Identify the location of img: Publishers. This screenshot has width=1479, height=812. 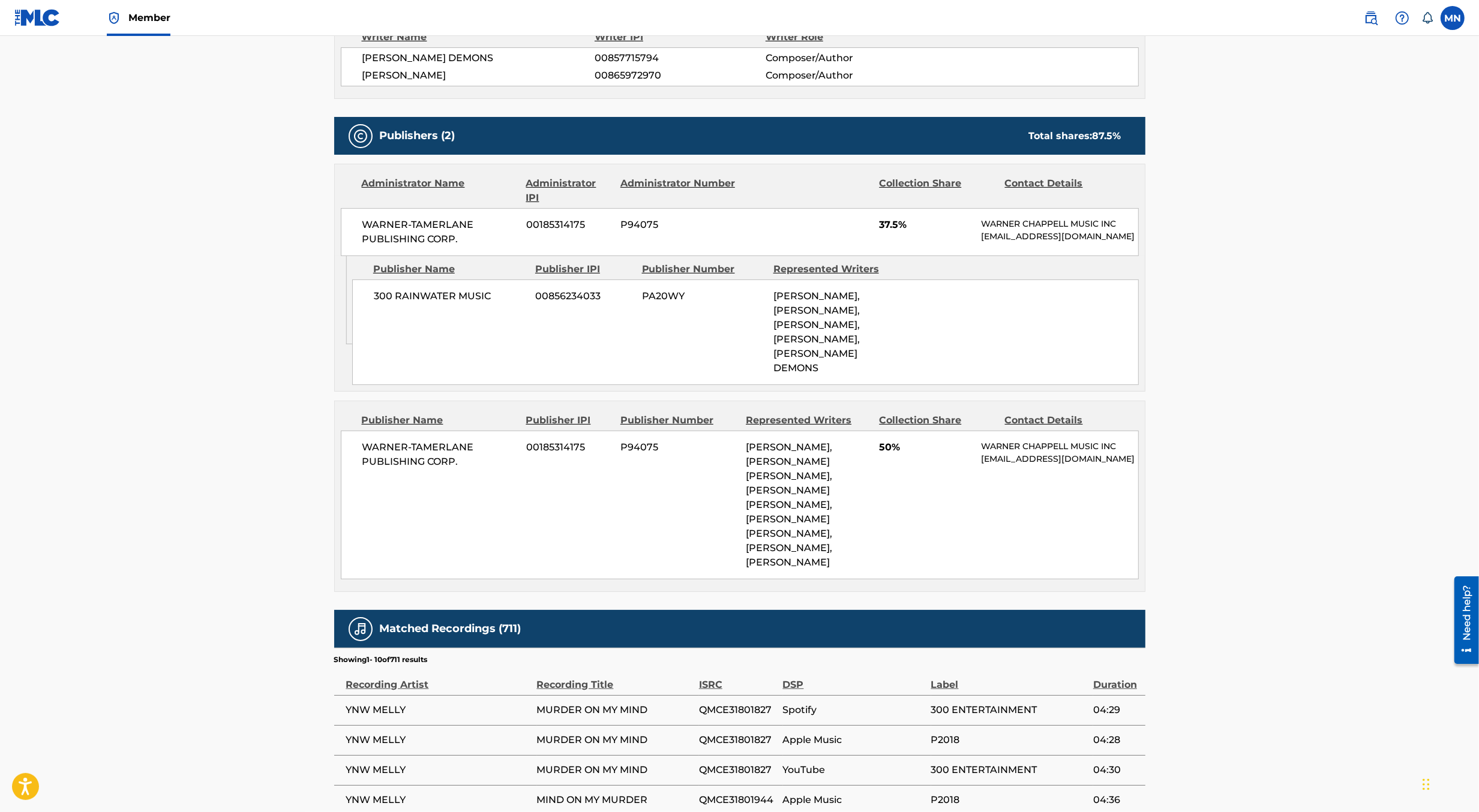
(360, 136).